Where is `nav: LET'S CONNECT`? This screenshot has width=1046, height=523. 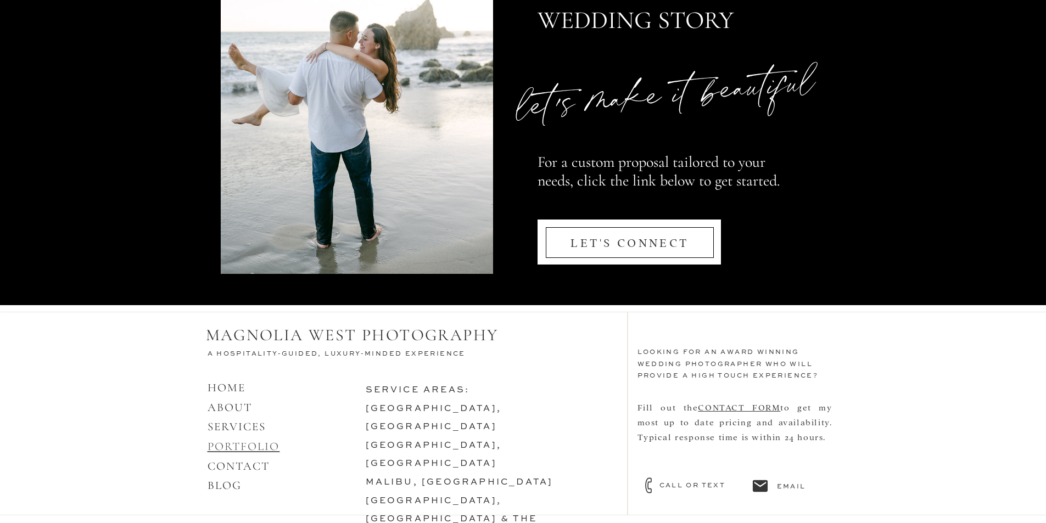
nav: LET'S CONNECT is located at coordinates (630, 243).